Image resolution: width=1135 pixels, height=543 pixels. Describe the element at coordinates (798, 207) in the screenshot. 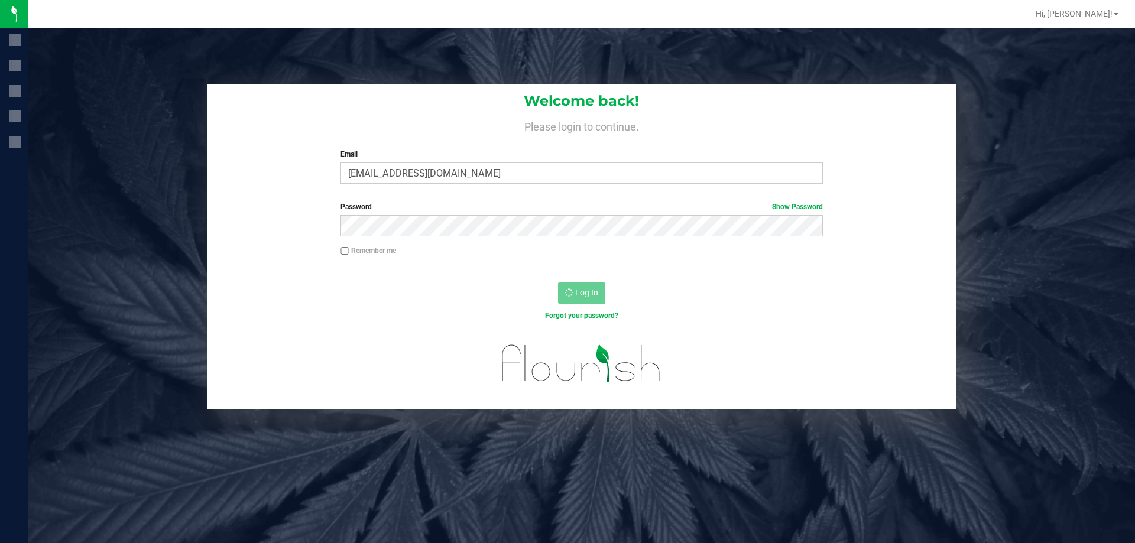

I see `a: Show Password` at that location.